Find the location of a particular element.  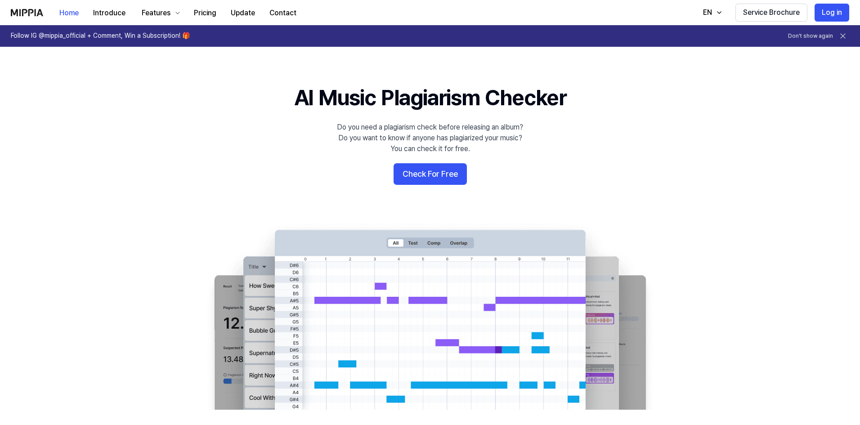

button: Home is located at coordinates (69, 13).